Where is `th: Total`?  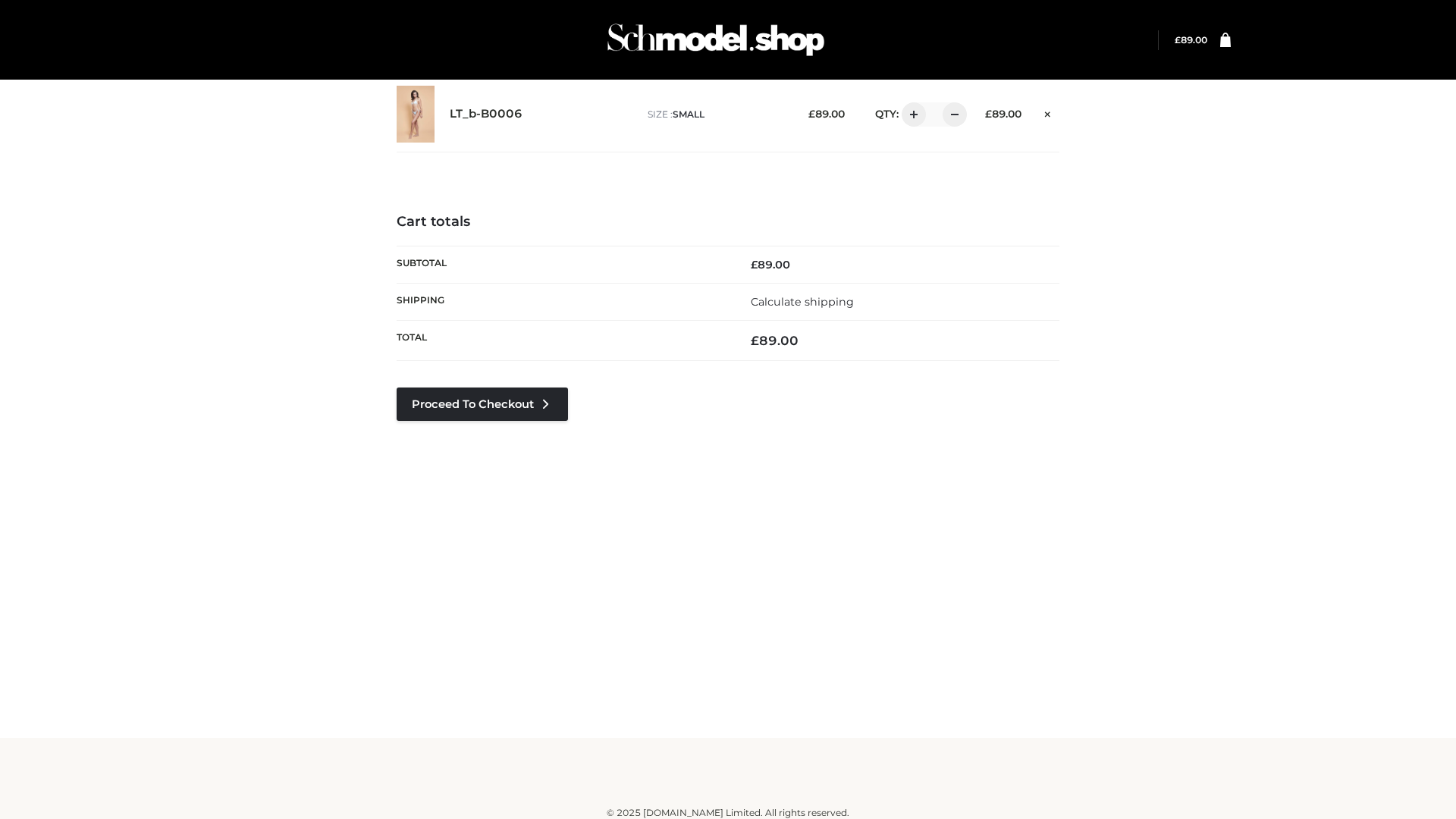 th: Total is located at coordinates (562, 340).